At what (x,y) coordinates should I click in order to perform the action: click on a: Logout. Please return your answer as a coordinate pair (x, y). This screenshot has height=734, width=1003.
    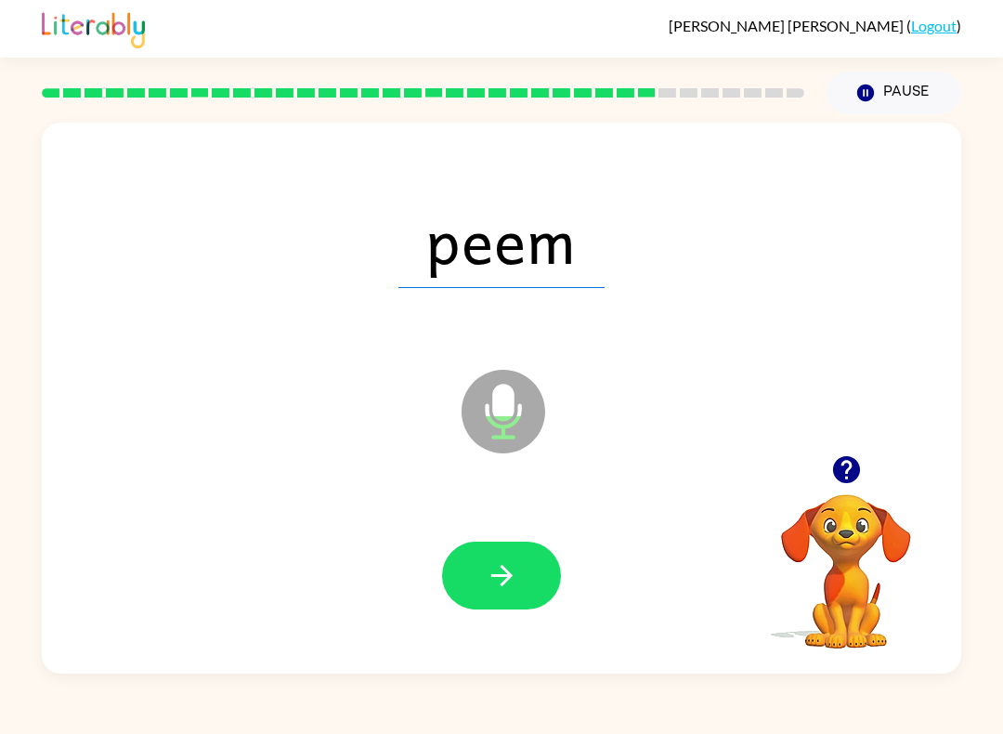
    Looking at the image, I should click on (934, 25).